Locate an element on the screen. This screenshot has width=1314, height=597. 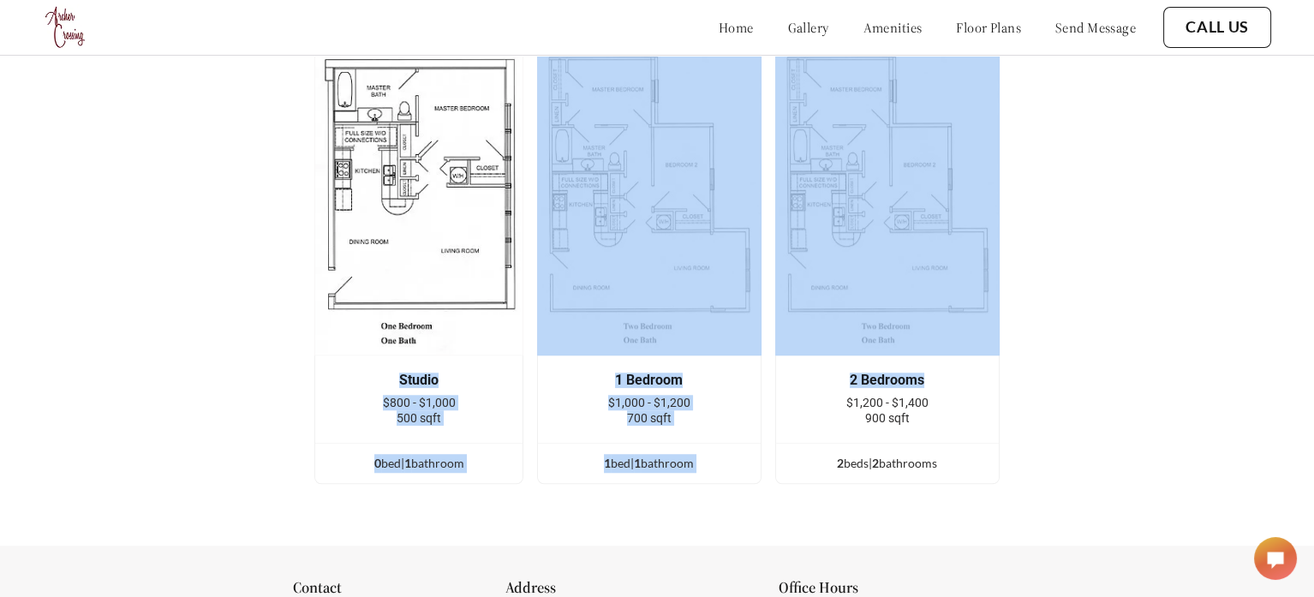
div: 2 Bedrooms is located at coordinates (888, 380).